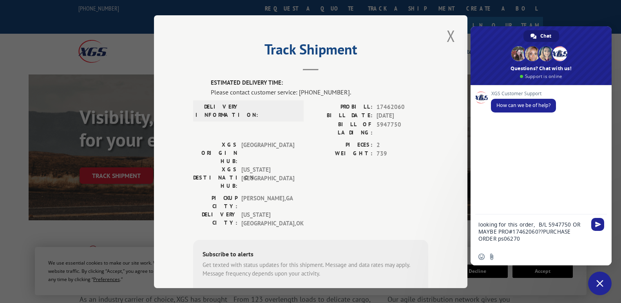 The width and height of the screenshot is (621, 303). Describe the element at coordinates (402, 107) in the screenshot. I see `span: 17462060` at that location.